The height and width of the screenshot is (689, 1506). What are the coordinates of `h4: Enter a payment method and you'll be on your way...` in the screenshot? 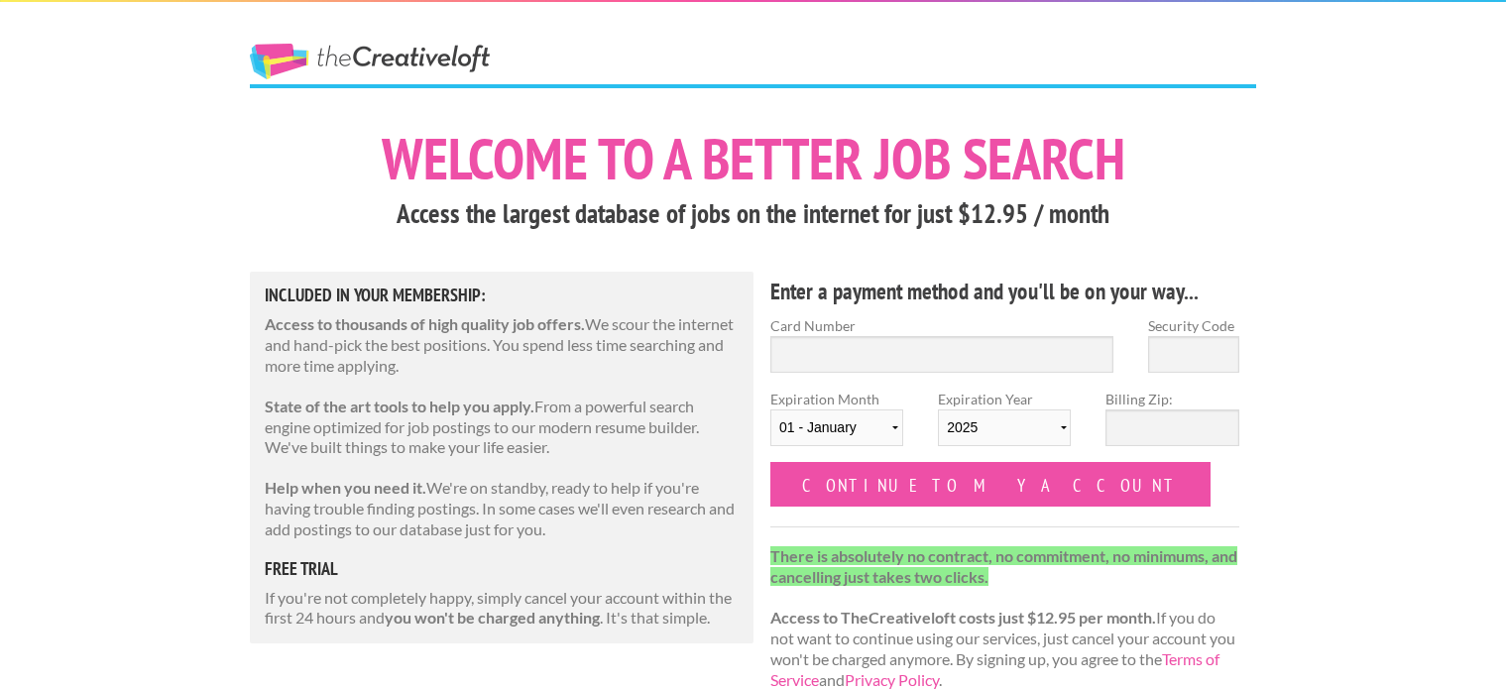 It's located at (1004, 291).